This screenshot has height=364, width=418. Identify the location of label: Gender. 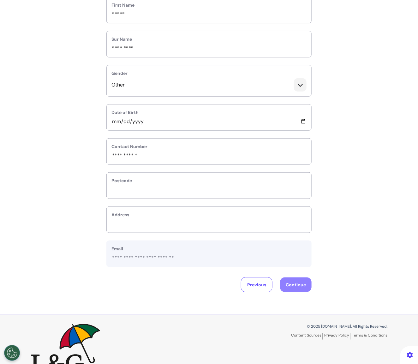
(209, 71).